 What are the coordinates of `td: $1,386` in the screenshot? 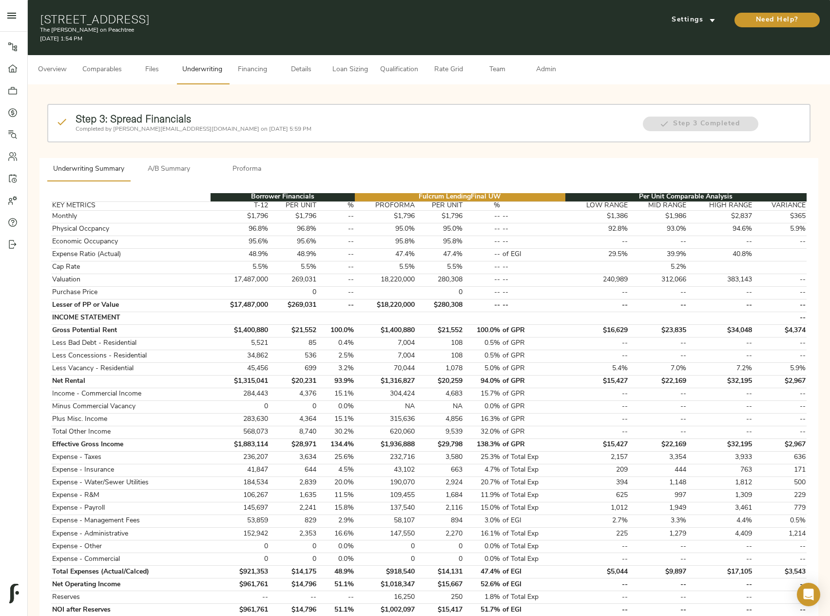 It's located at (597, 217).